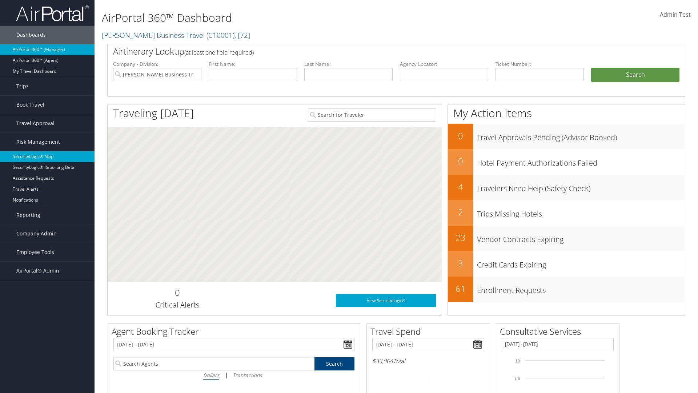 This screenshot has width=698, height=393. What do you see at coordinates (36, 233) in the screenshot?
I see `span: Company Admin` at bounding box center [36, 233].